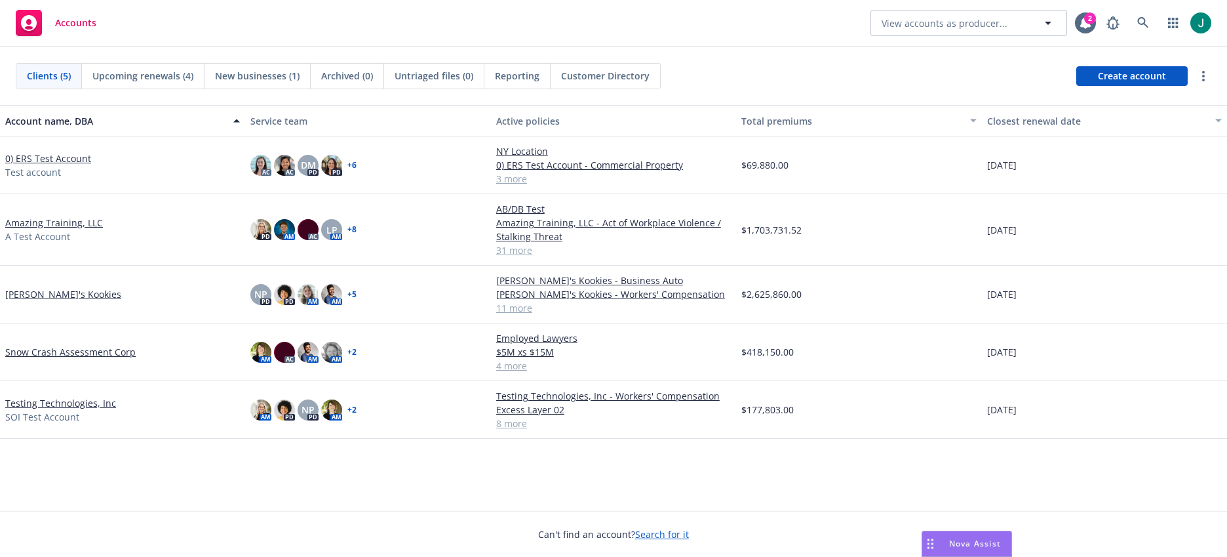 The height and width of the screenshot is (557, 1227). I want to click on span: SOI Test Account, so click(42, 416).